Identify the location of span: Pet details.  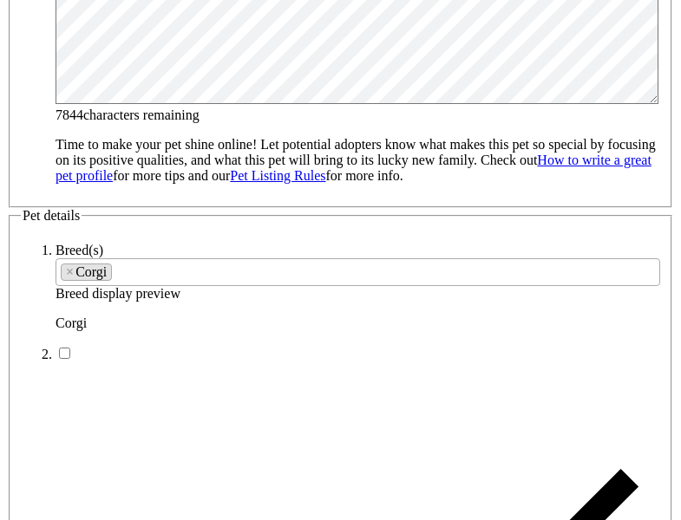
(51, 215).